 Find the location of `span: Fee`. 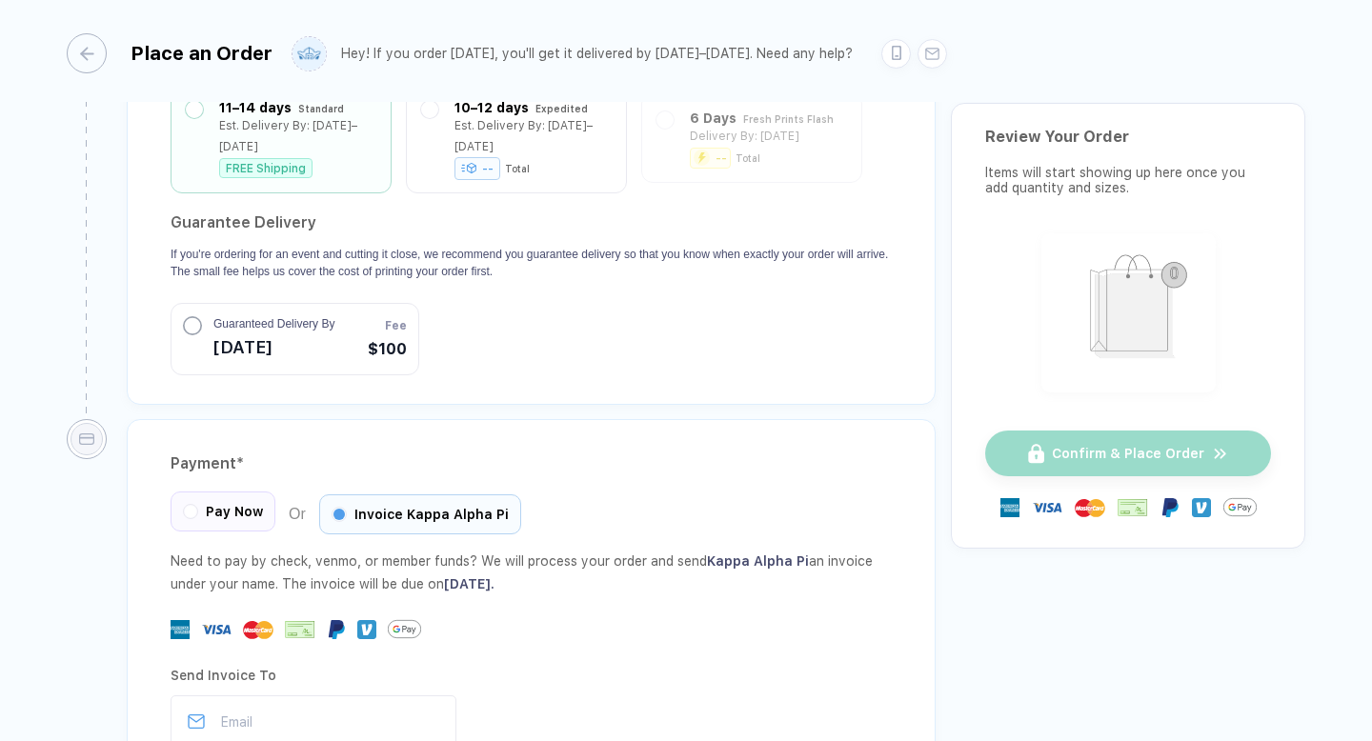

span: Fee is located at coordinates (395, 326).